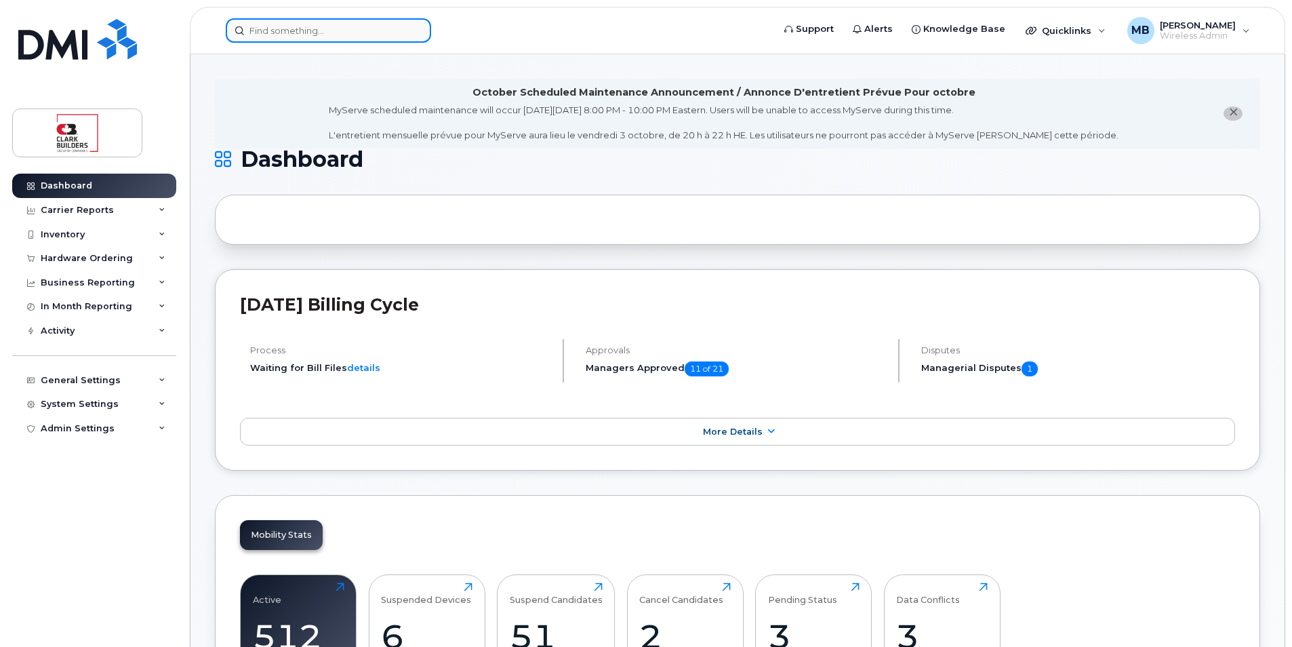  What do you see at coordinates (736, 369) in the screenshot?
I see `h5: Managers Approved` at bounding box center [736, 369].